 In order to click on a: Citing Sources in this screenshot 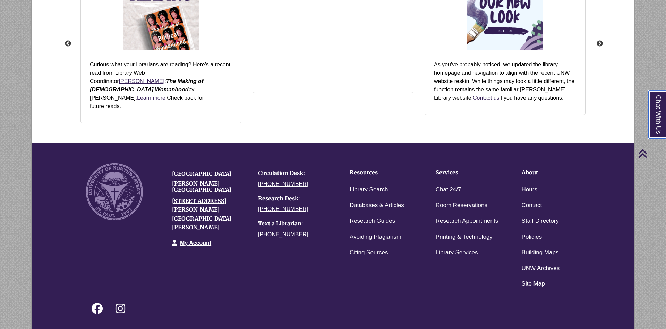, I will do `click(369, 252)`.